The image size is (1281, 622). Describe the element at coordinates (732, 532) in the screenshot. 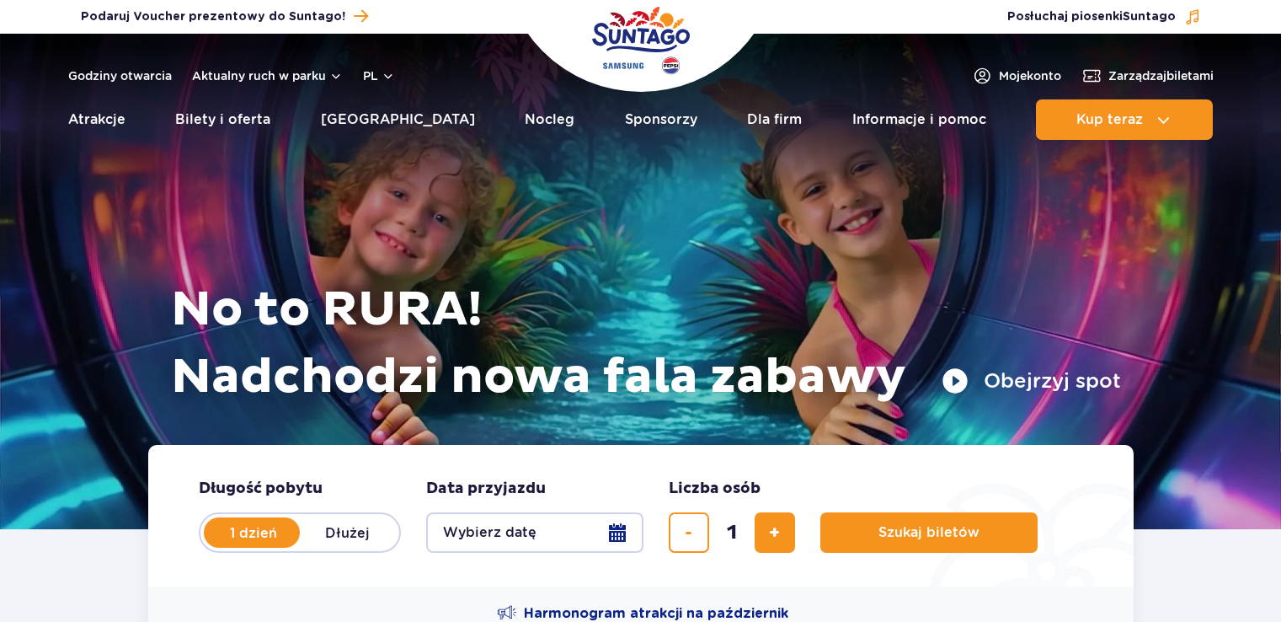

I see `input: liczba biletów` at that location.